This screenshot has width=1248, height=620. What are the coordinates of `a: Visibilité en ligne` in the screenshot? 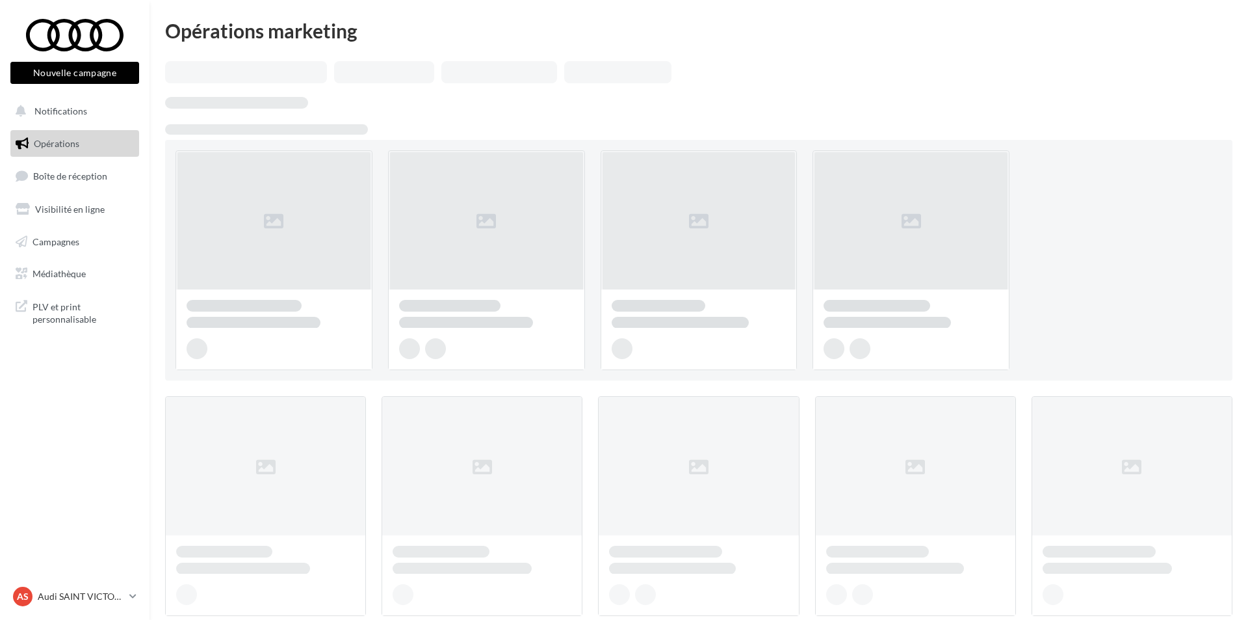 It's located at (75, 209).